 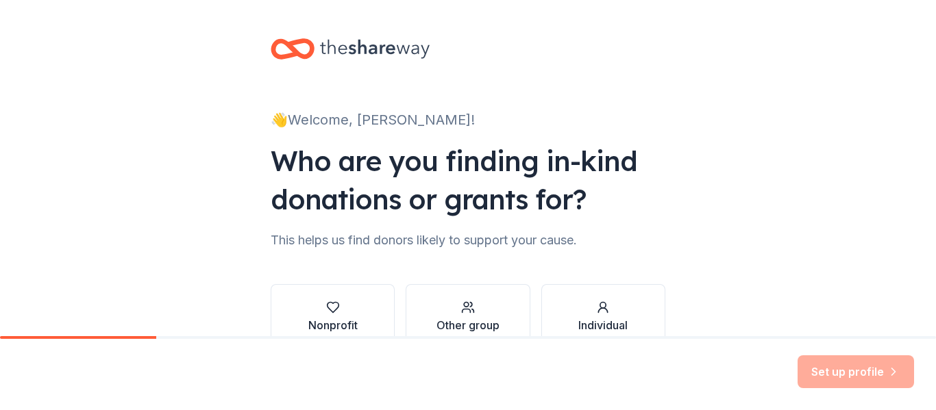 What do you see at coordinates (468, 325) in the screenshot?
I see `div: Other group` at bounding box center [468, 325].